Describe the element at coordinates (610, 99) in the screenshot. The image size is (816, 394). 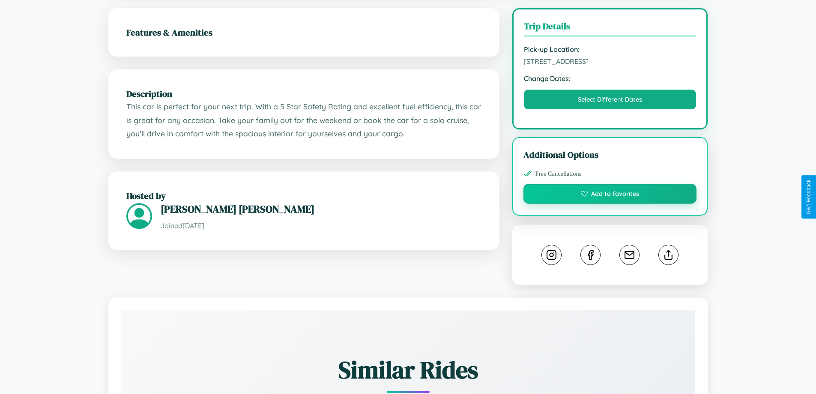
I see `button: Select Different Dates` at that location.